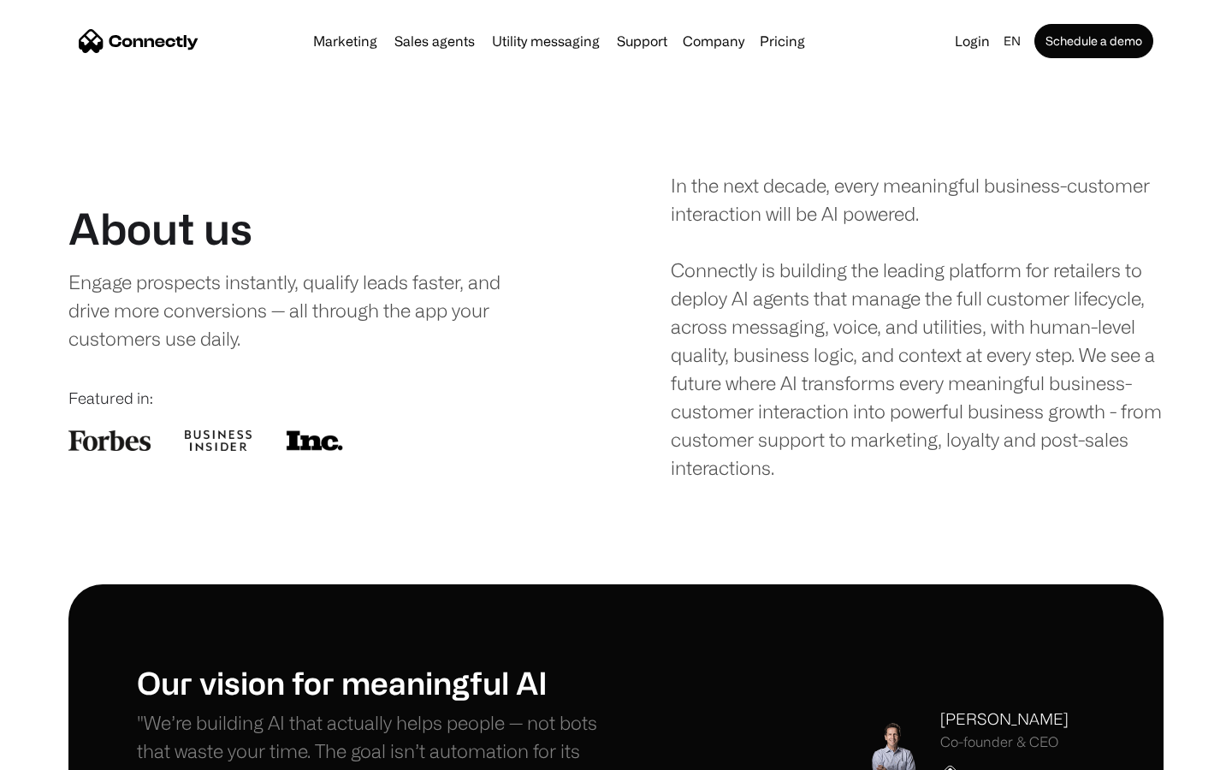 This screenshot has height=770, width=1232. I want to click on a: Schedule a demo, so click(1094, 41).